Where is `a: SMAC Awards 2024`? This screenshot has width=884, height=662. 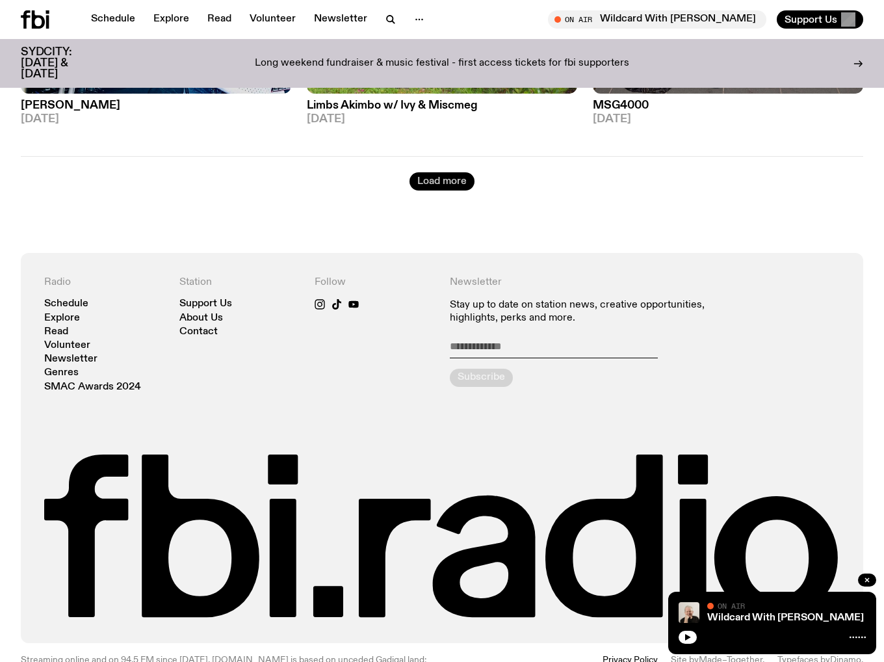 a: SMAC Awards 2024 is located at coordinates (92, 387).